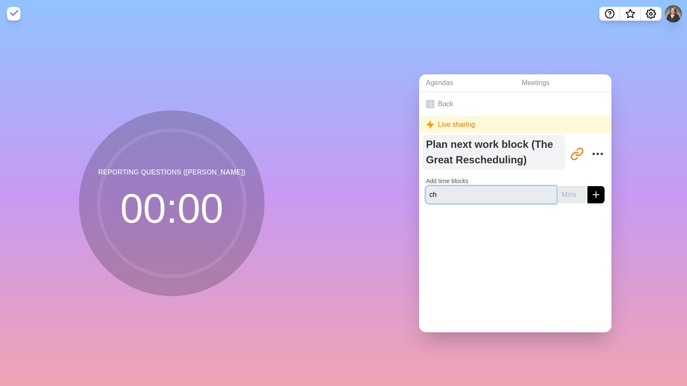 The width and height of the screenshot is (687, 386). I want to click on a: Back, so click(515, 104).